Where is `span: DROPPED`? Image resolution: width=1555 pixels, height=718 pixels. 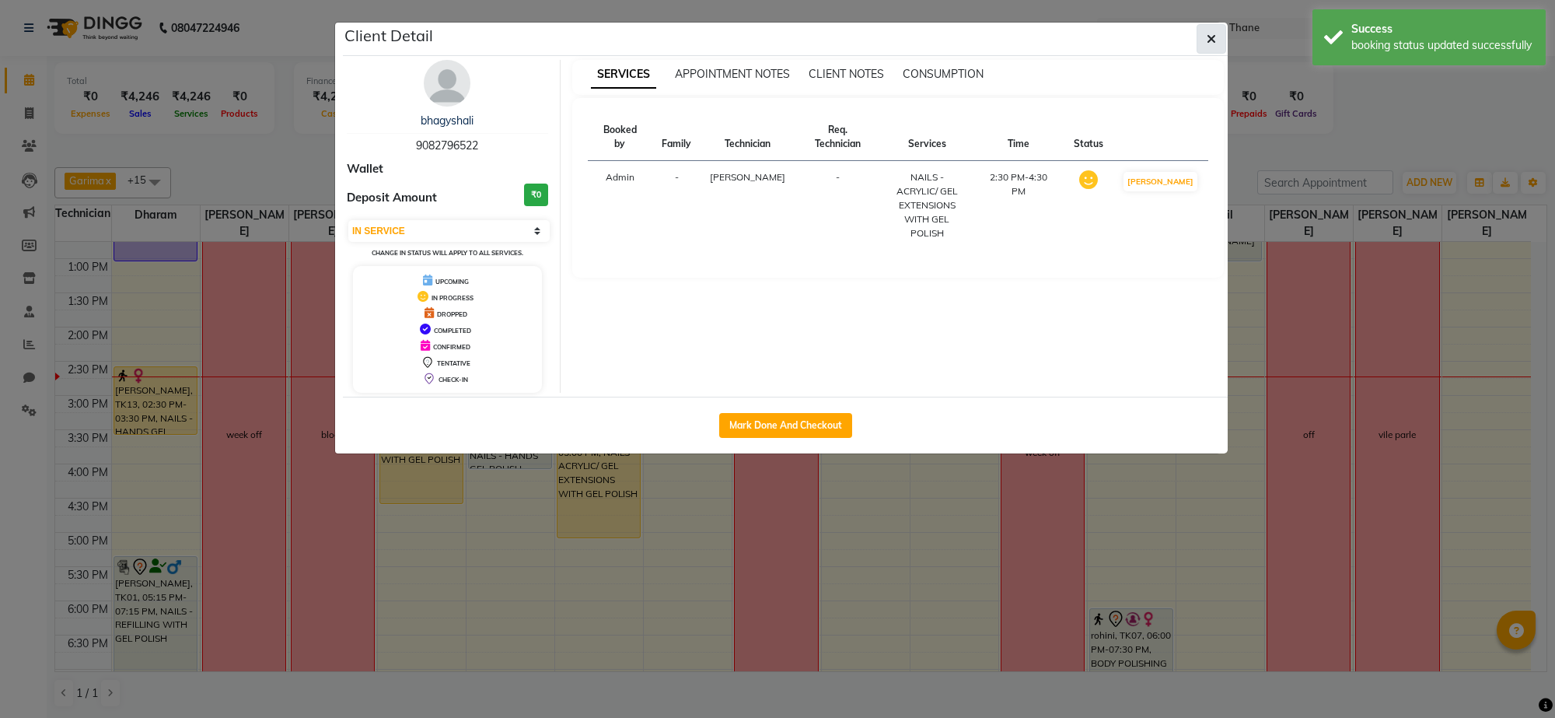
span: DROPPED is located at coordinates (452, 314).